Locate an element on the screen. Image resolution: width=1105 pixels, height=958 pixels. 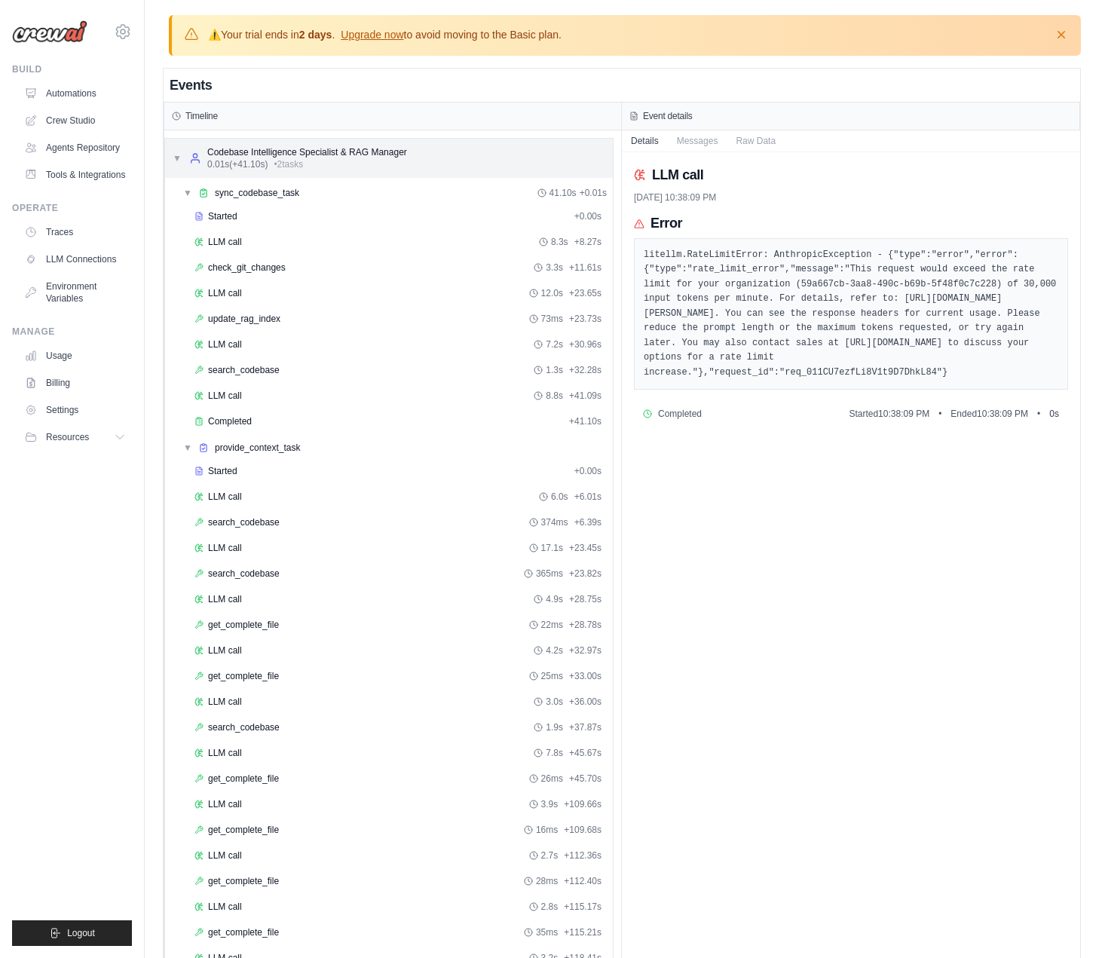
span: Ended 10:38:09 PM is located at coordinates (989, 414).